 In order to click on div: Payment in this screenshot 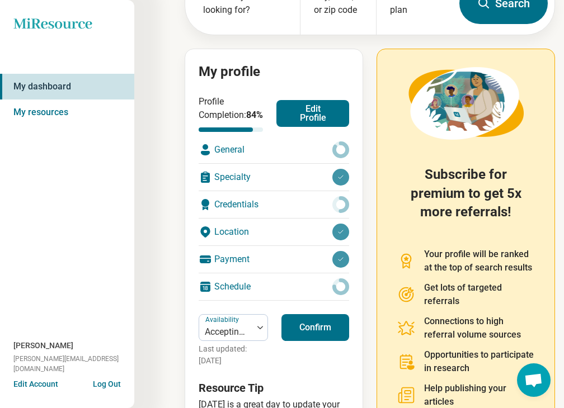, I will do `click(274, 260)`.